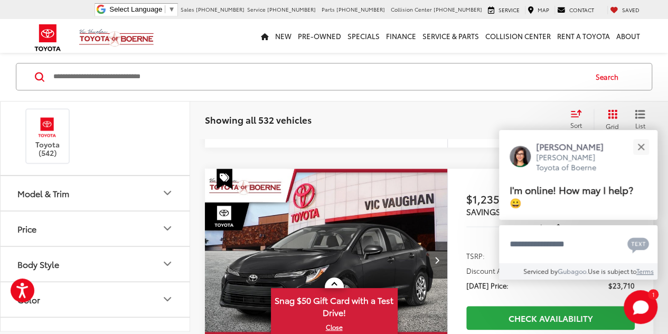 Image resolution: width=668 pixels, height=334 pixels. I want to click on a: Pre-Owned, so click(320, 36).